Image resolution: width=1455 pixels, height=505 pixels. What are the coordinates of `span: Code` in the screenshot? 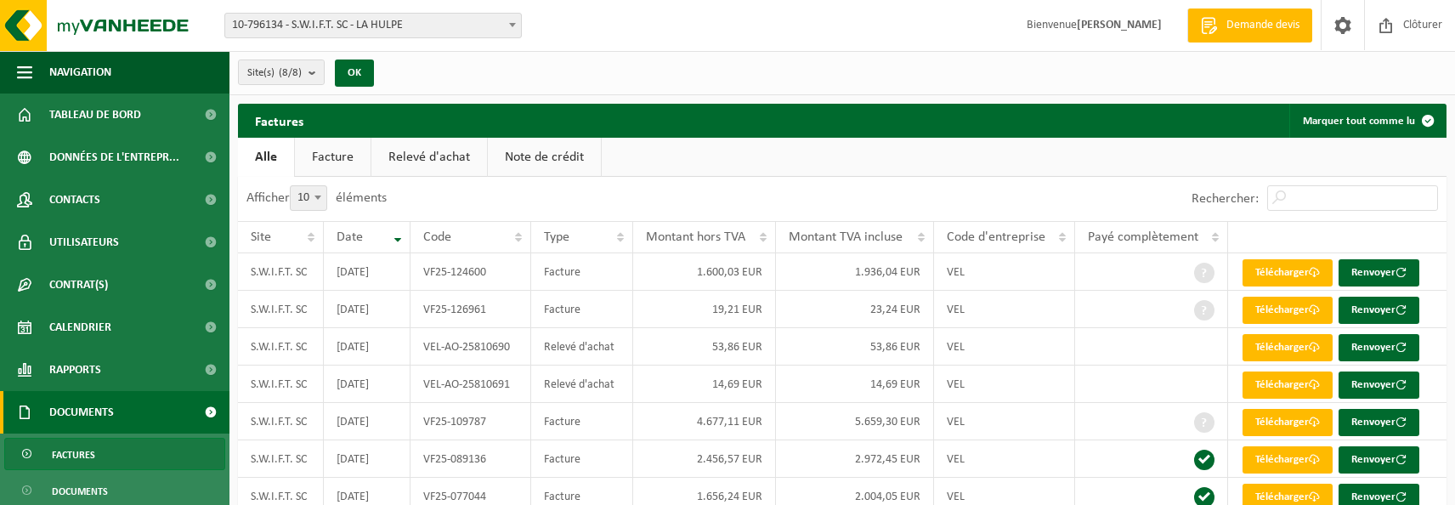 It's located at (437, 237).